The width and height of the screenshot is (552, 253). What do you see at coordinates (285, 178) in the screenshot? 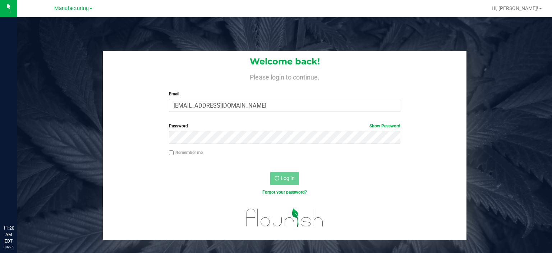
I see `button: Log In` at bounding box center [285, 178].